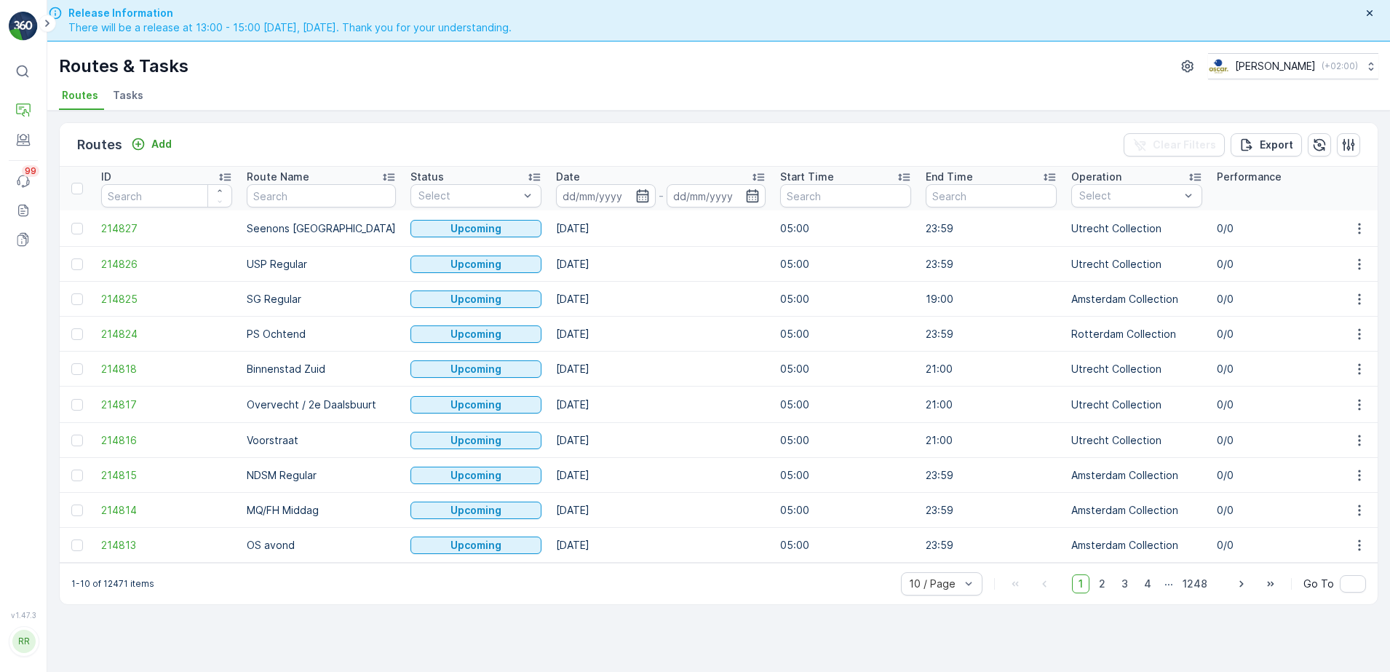 The width and height of the screenshot is (1390, 672). What do you see at coordinates (23, 641) in the screenshot?
I see `button: RR` at bounding box center [23, 641].